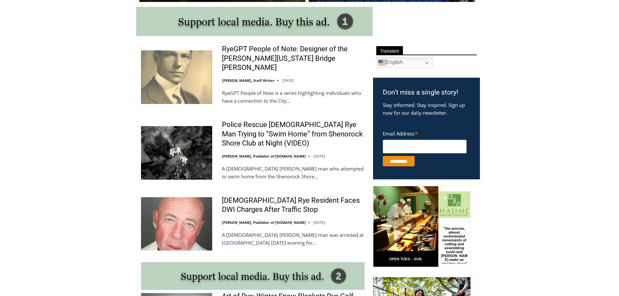  I want to click on img: RyeGPT People of Note: Designer of the George Washington Bridge Othmar Ammann, so click(176, 77).